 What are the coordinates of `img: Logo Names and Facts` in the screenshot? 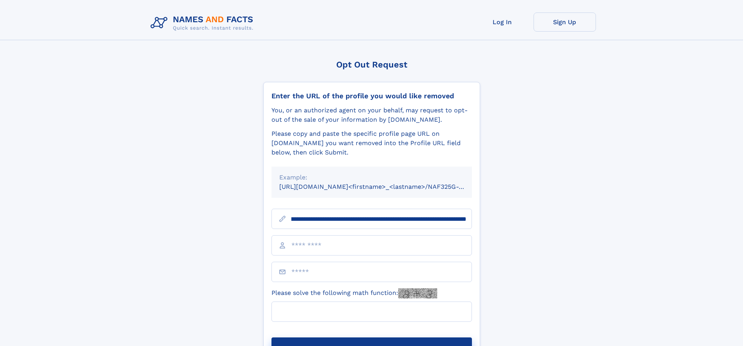 It's located at (204, 23).